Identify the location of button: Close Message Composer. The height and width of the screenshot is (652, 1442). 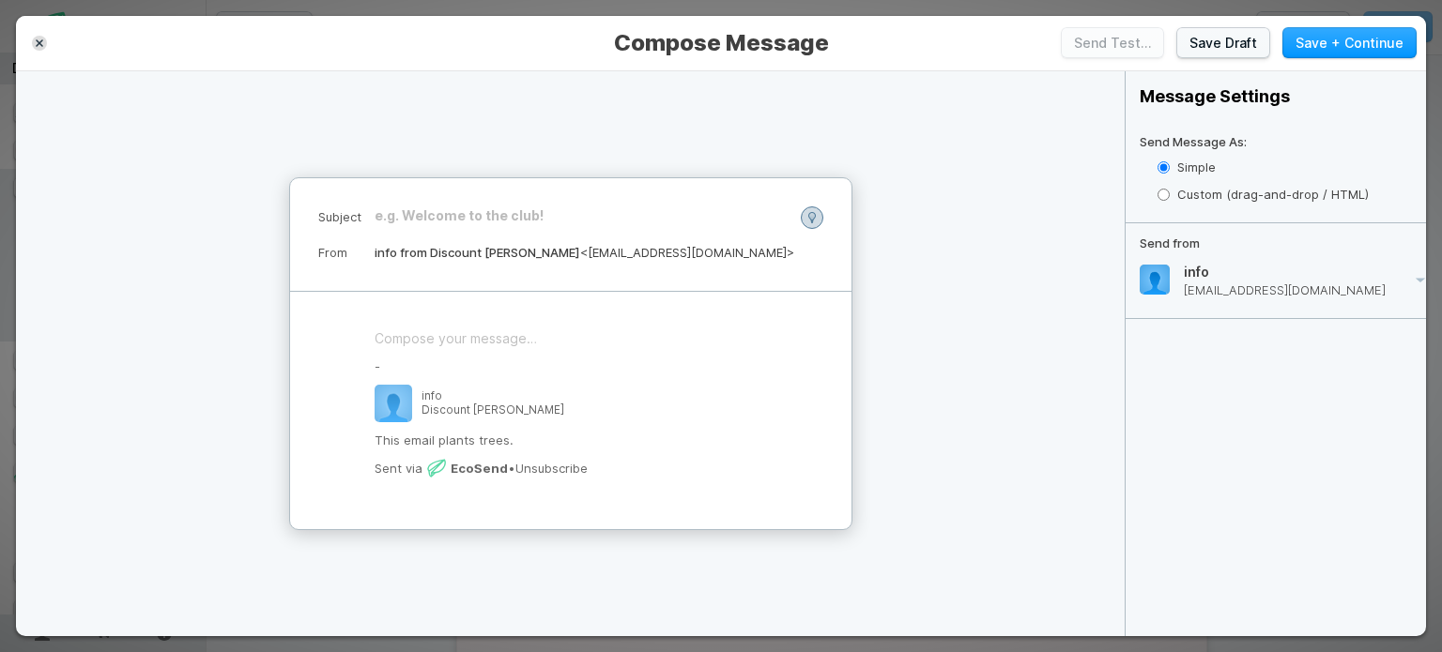
(39, 43).